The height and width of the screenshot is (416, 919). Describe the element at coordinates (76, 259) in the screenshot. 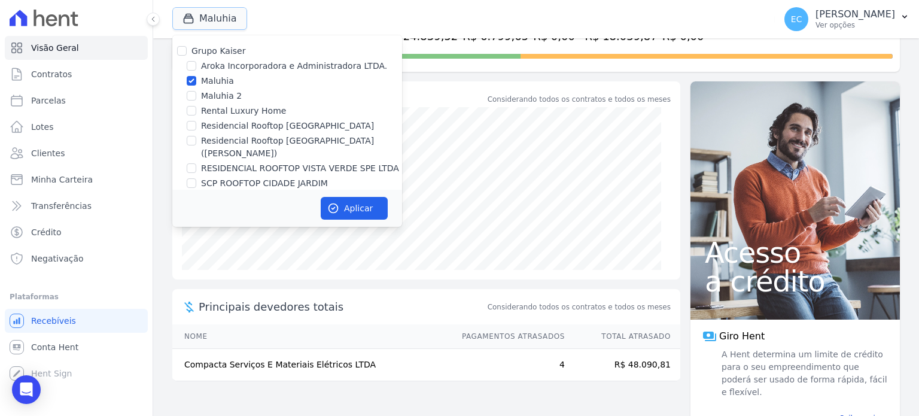

I see `a: Negativação` at that location.